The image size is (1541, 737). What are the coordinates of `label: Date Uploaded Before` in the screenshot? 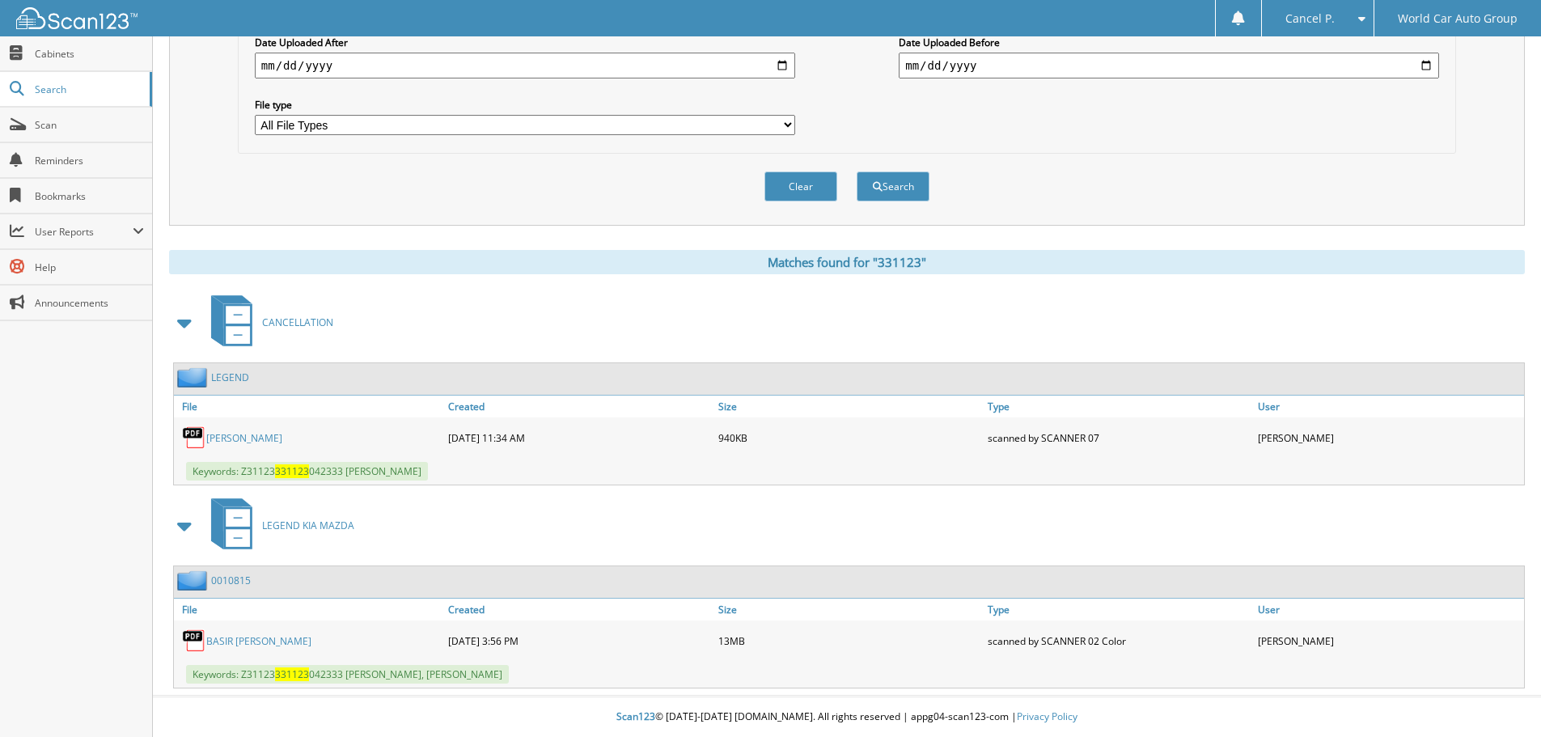 It's located at (1169, 42).